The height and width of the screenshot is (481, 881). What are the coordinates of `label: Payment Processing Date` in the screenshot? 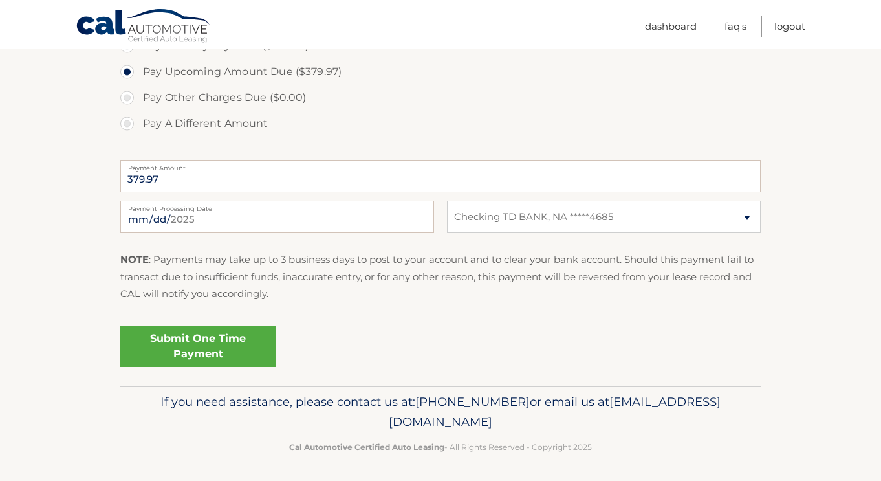 It's located at (277, 206).